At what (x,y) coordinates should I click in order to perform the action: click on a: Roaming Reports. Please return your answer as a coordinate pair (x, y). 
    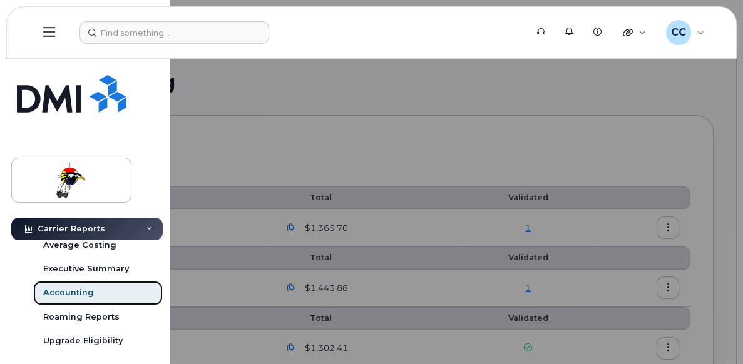
    Looking at the image, I should click on (98, 317).